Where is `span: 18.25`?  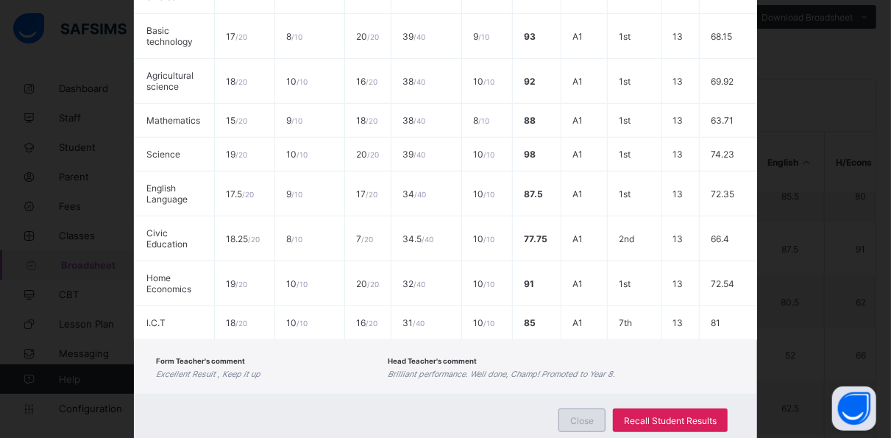 span: 18.25 is located at coordinates (243, 238).